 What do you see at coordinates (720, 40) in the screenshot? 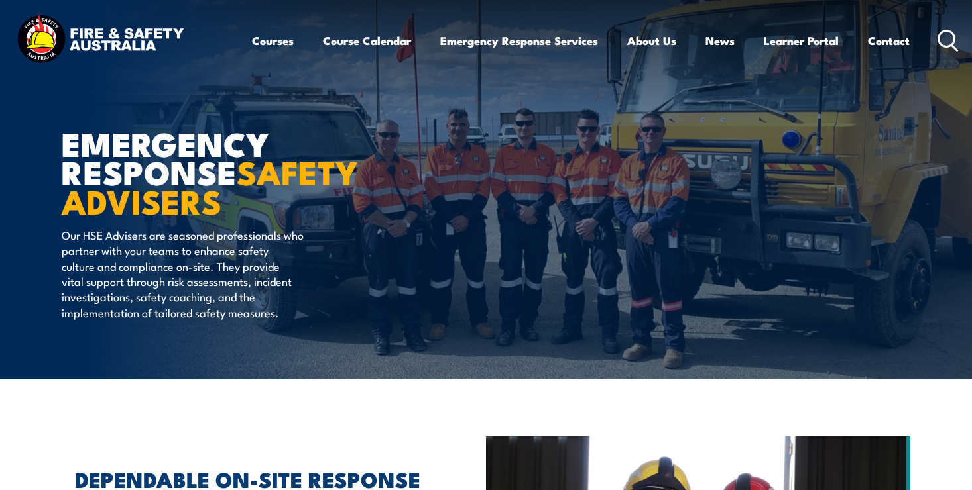
I see `a: News` at bounding box center [720, 40].